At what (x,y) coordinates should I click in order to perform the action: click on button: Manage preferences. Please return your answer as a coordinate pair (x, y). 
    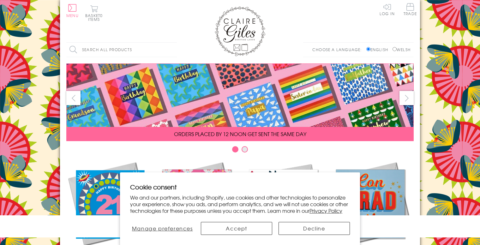
    Looking at the image, I should click on (162, 228).